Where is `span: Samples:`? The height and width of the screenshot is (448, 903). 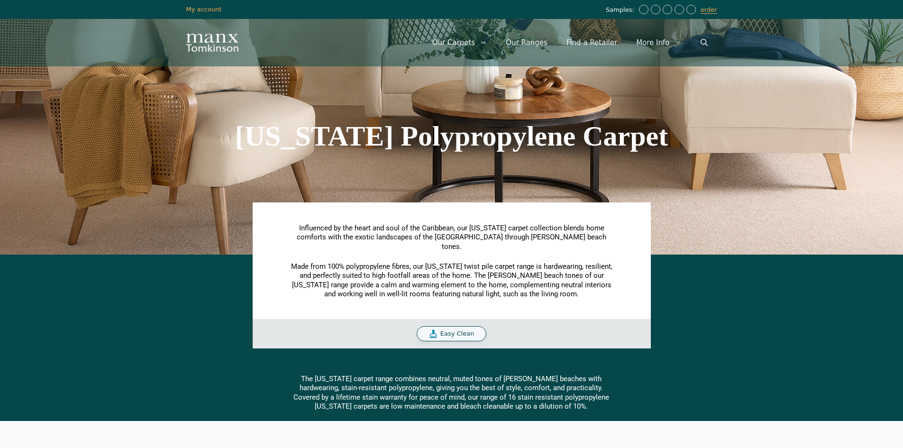
span: Samples: is located at coordinates (621, 10).